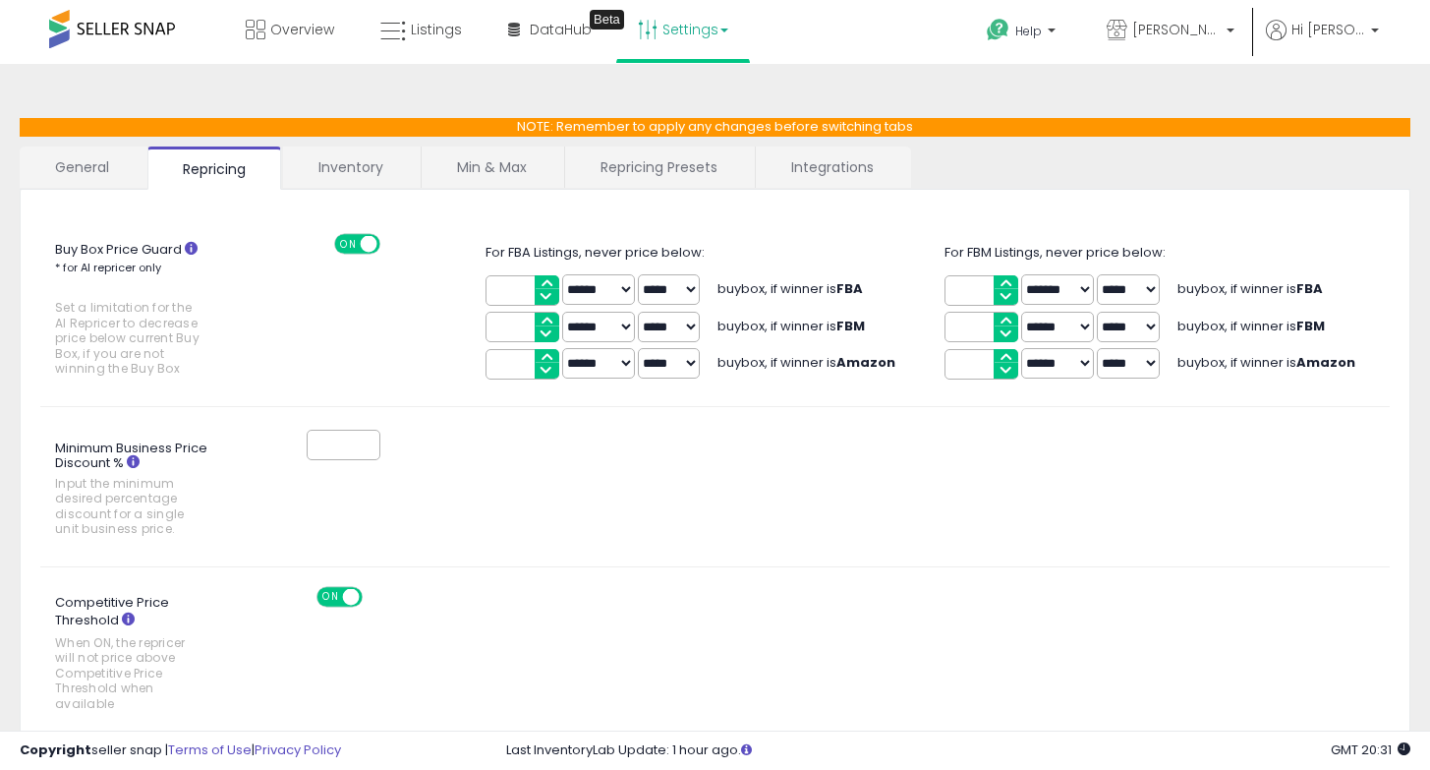  I want to click on span: DataHub, so click(560, 29).